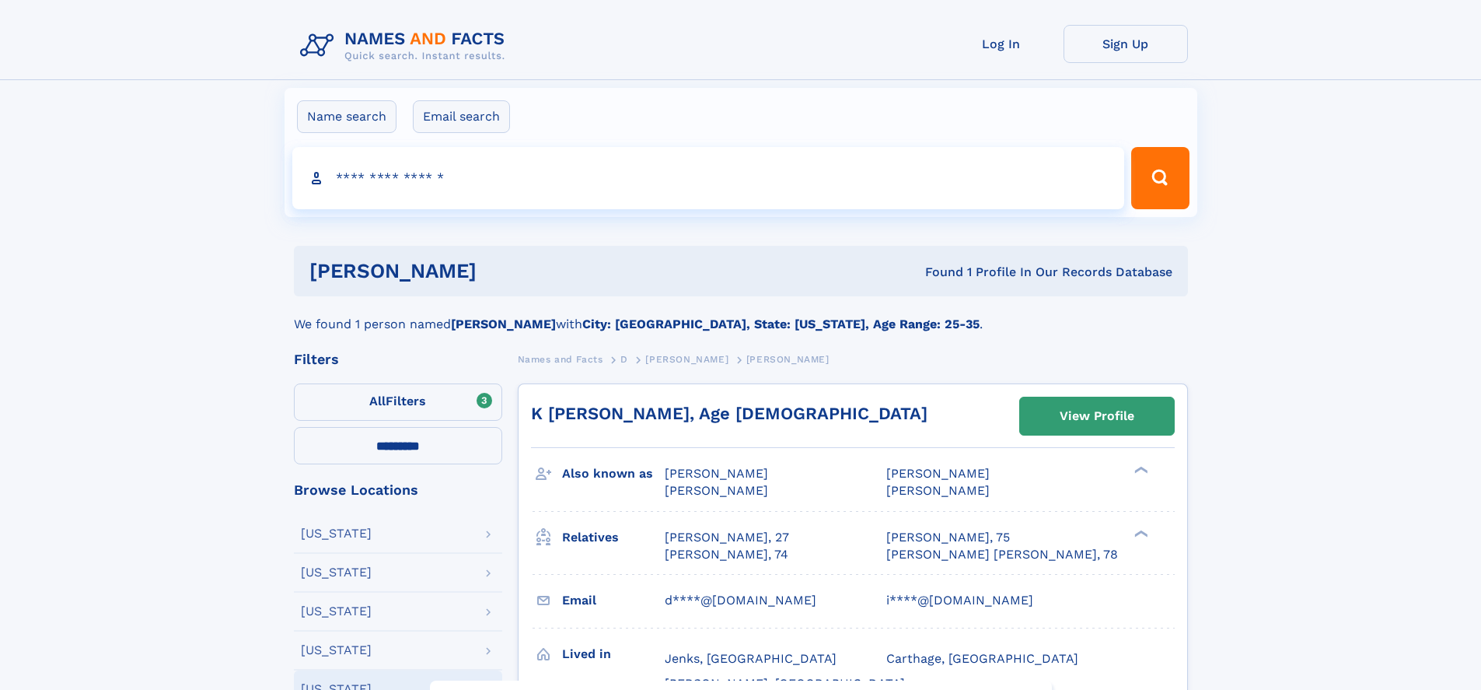 This screenshot has height=690, width=1481. I want to click on label: Filters, so click(398, 402).